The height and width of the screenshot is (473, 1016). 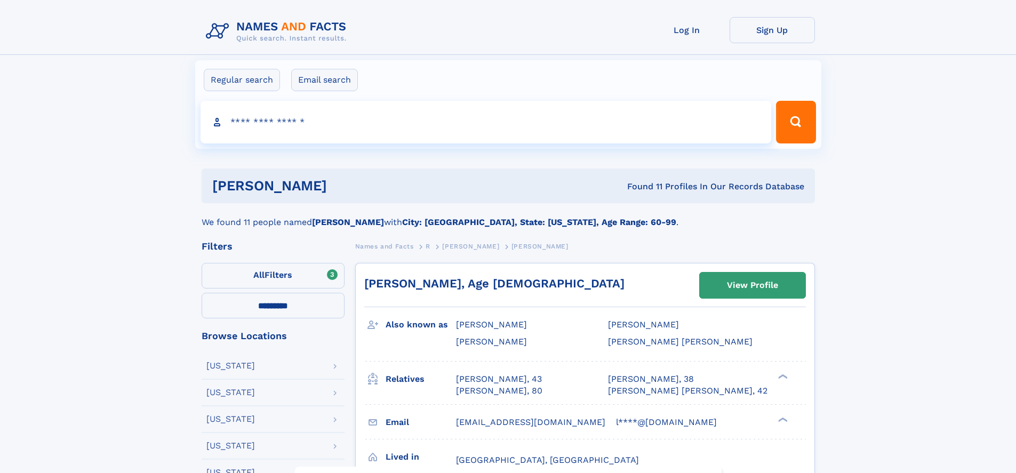 I want to click on label: Email search, so click(x=324, y=80).